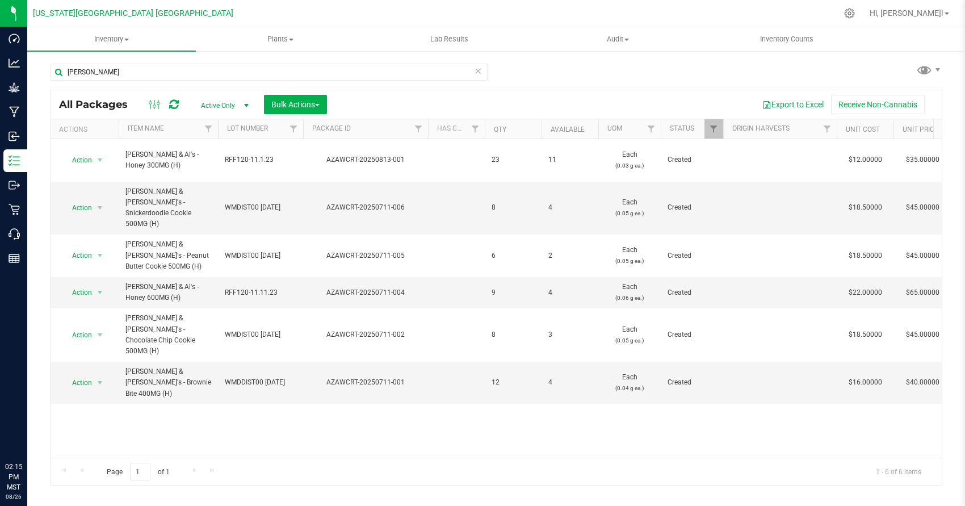 This screenshot has height=506, width=965. I want to click on span: Plants, so click(280, 39).